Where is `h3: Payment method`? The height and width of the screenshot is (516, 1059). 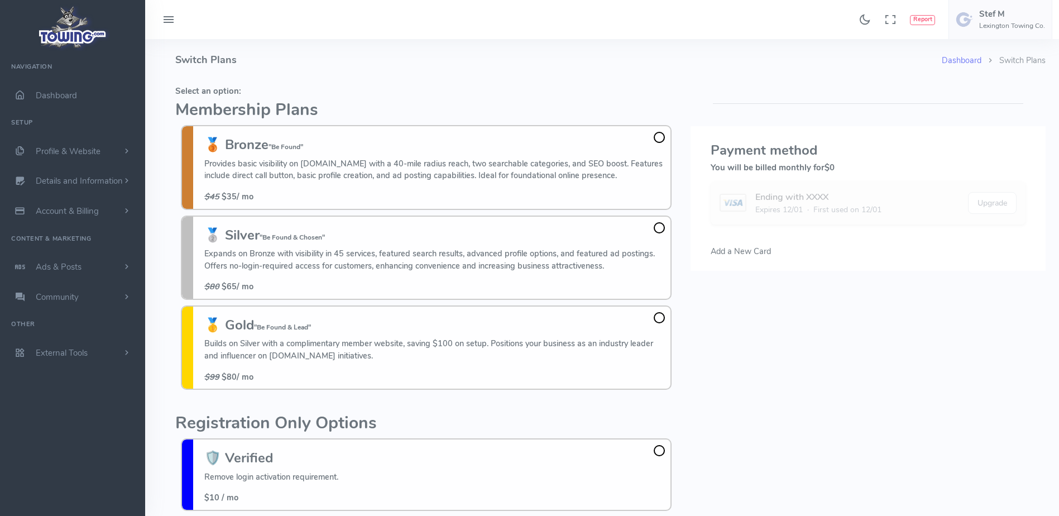 h3: Payment method is located at coordinates (868, 150).